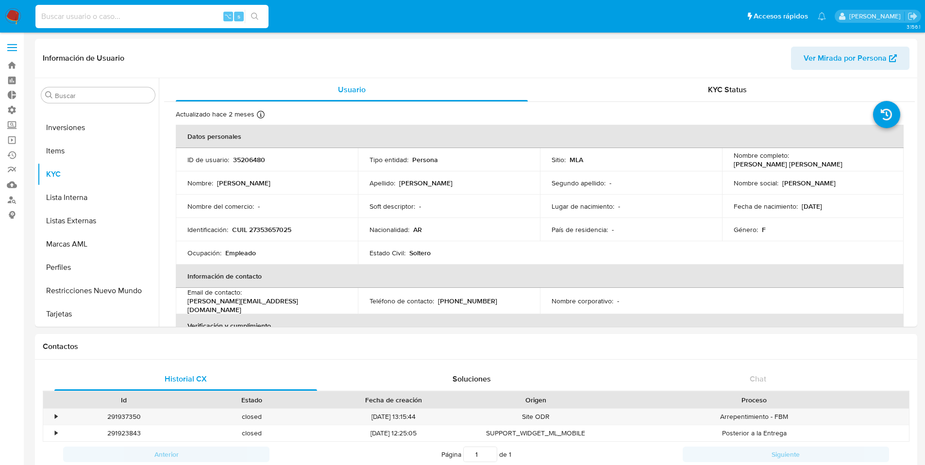  What do you see at coordinates (98, 291) in the screenshot?
I see `button: Restricciones Nuevo Mundo` at bounding box center [98, 291].